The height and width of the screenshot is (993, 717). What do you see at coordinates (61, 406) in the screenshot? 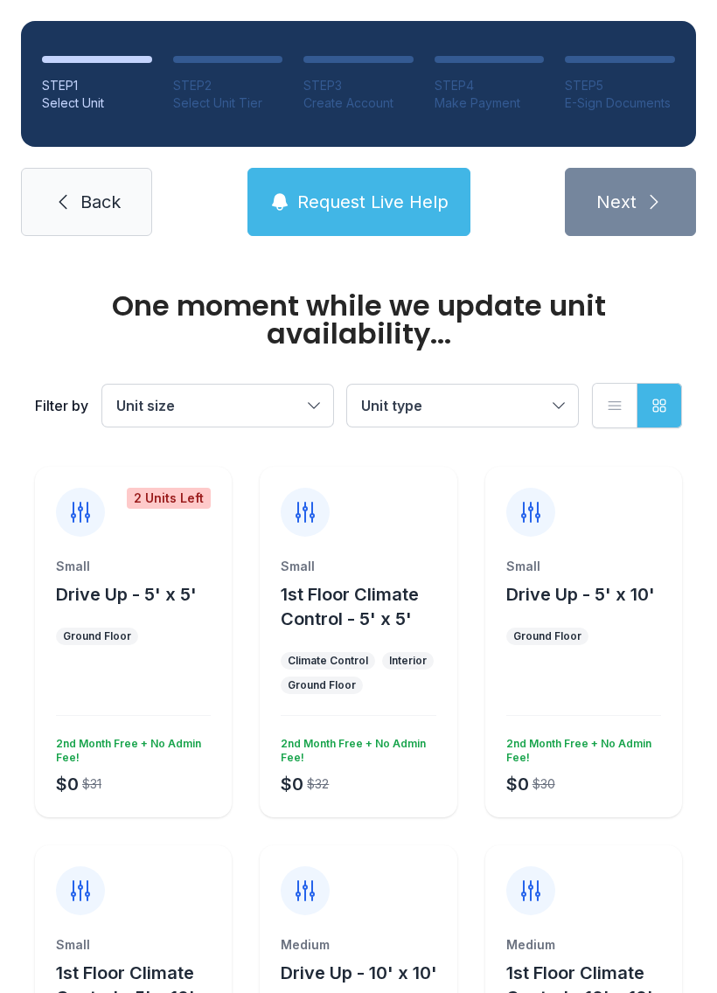
I see `div: Filter by` at bounding box center [61, 406].